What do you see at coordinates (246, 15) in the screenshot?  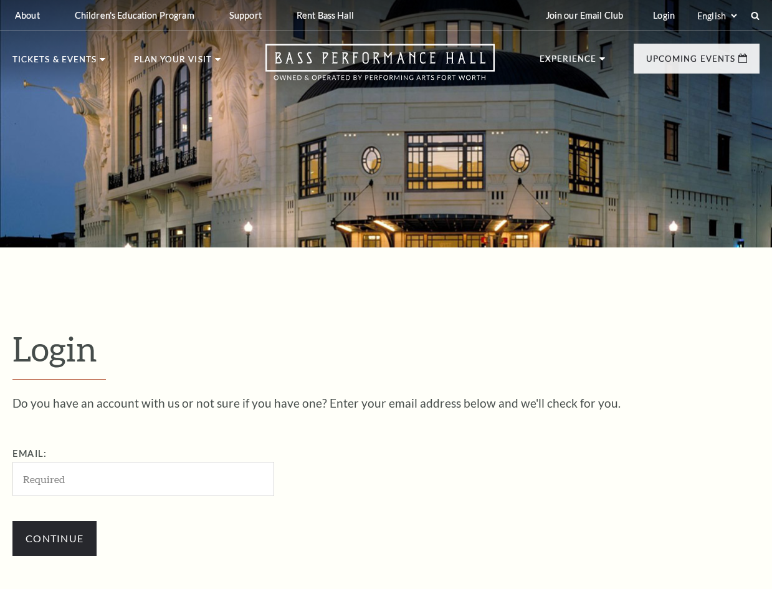 I see `p: Support` at bounding box center [246, 15].